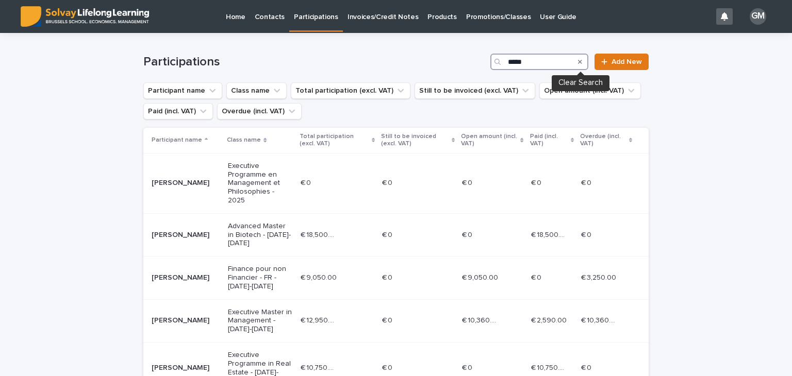 Image resolution: width=792 pixels, height=376 pixels. I want to click on p: Still to be invoiced (excl. VAT), so click(415, 140).